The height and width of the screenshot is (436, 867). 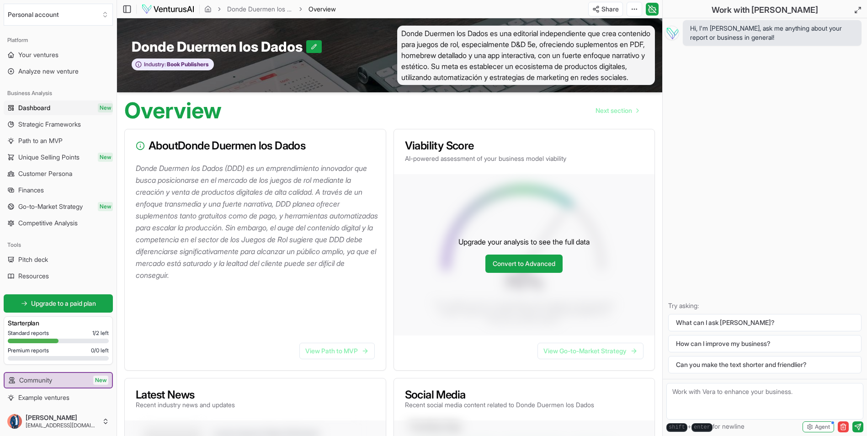 What do you see at coordinates (58, 124) in the screenshot?
I see `a: Strategic Frameworks` at bounding box center [58, 124].